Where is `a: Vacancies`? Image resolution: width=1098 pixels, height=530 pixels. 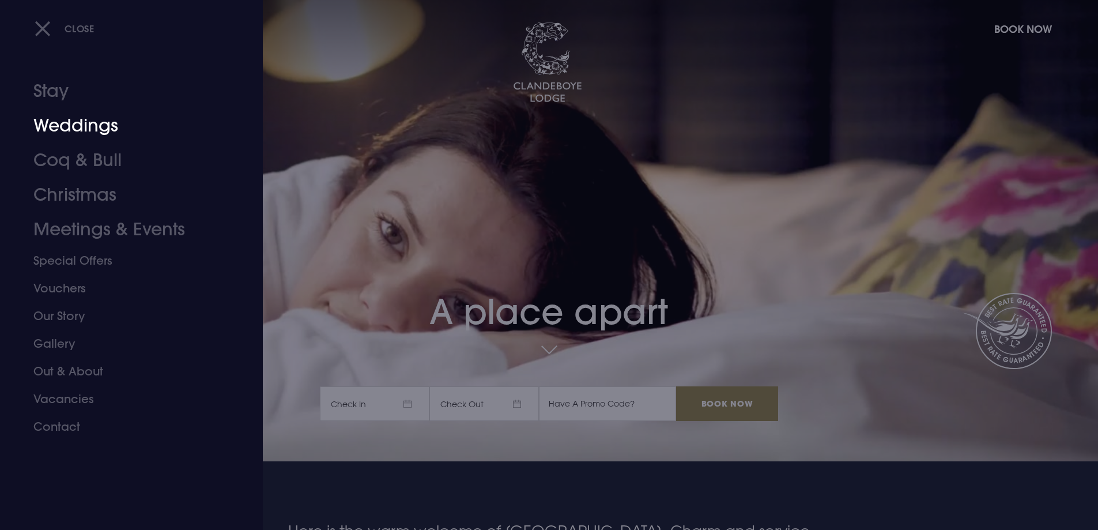
a: Vacancies is located at coordinates (125, 399).